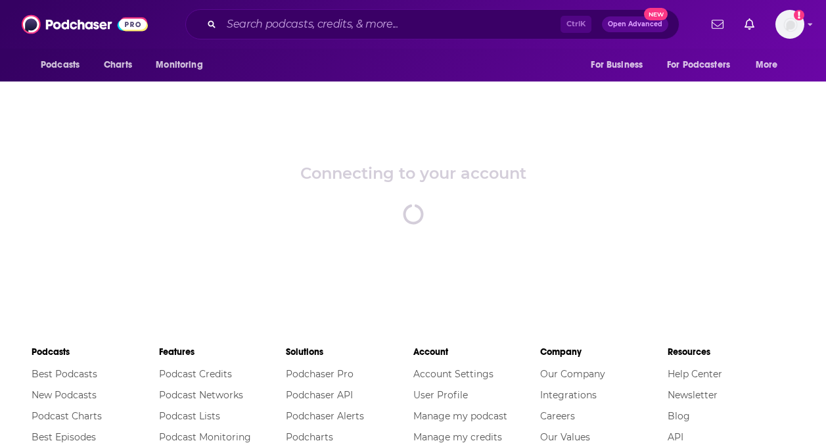  Describe the element at coordinates (310, 437) in the screenshot. I see `a: Podcharts` at that location.